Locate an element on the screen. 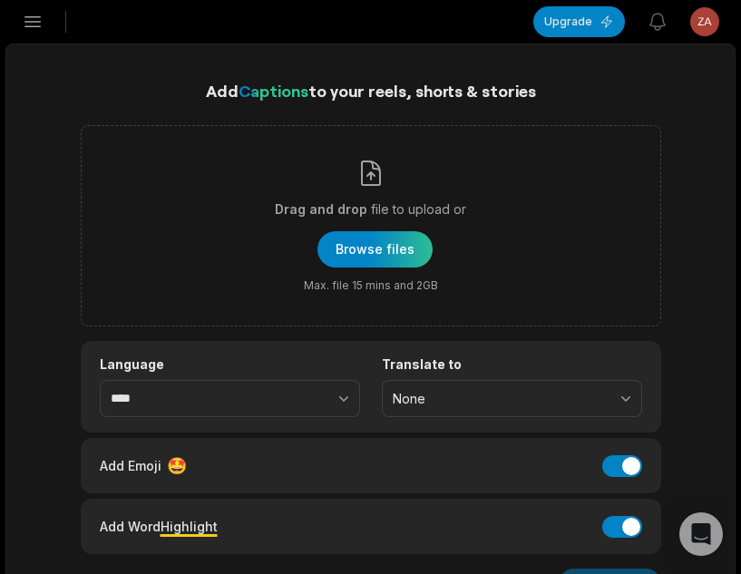  span: Add Emoji is located at coordinates (131, 465).